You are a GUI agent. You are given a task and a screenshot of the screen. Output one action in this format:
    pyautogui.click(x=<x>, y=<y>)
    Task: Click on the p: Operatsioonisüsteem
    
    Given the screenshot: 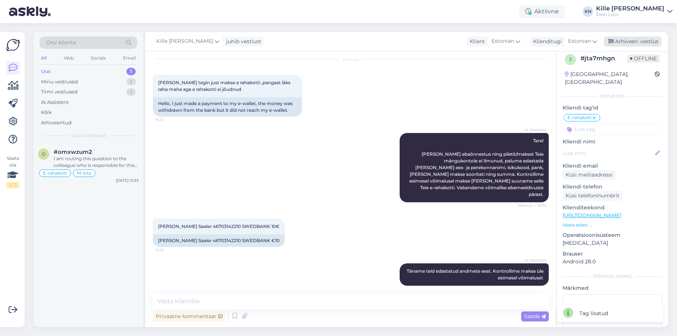 What is the action you would take?
    pyautogui.click(x=612, y=235)
    